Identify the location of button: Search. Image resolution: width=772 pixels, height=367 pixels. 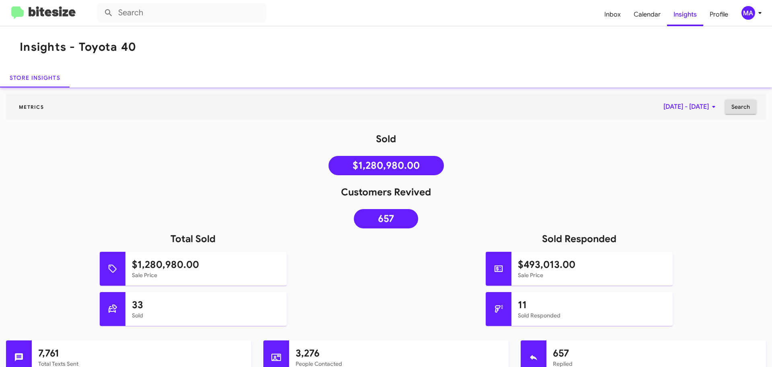
(741, 107).